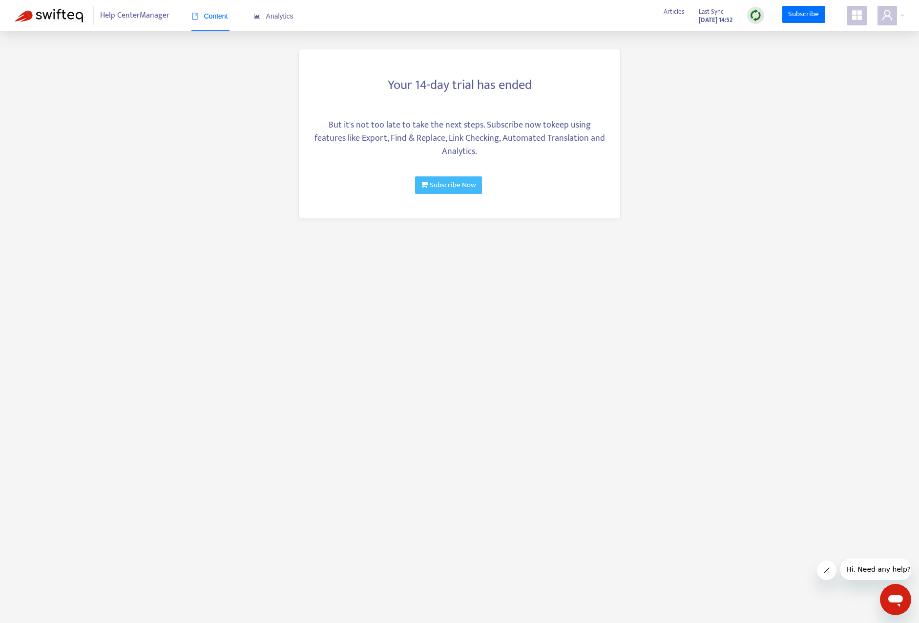 The image size is (919, 623). Describe the element at coordinates (274, 16) in the screenshot. I see `span: Analytics` at that location.